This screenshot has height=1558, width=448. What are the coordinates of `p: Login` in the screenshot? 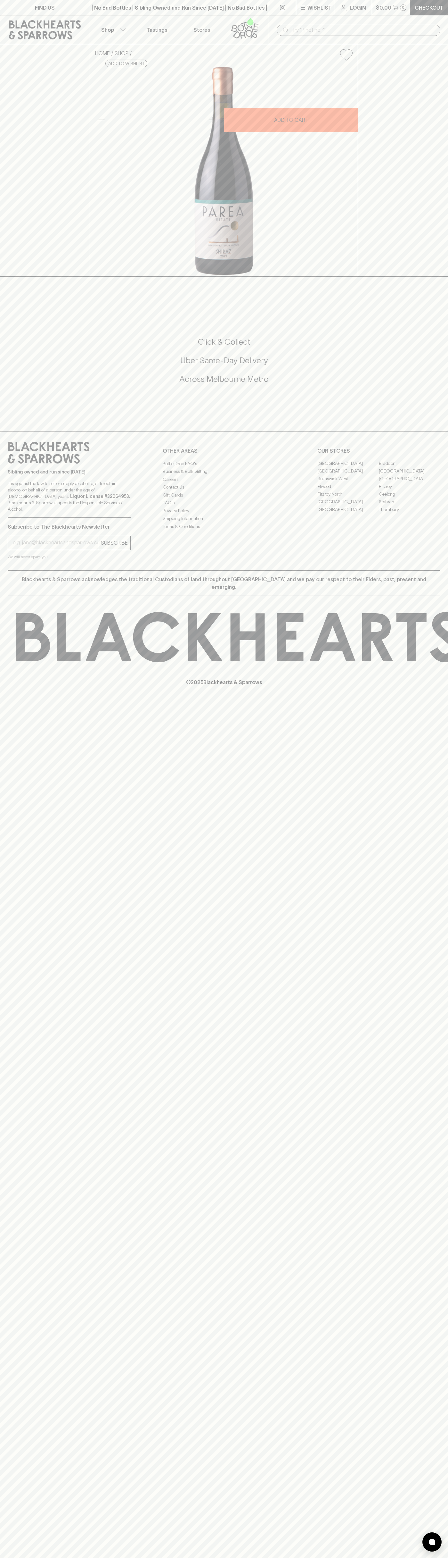 It's located at (358, 8).